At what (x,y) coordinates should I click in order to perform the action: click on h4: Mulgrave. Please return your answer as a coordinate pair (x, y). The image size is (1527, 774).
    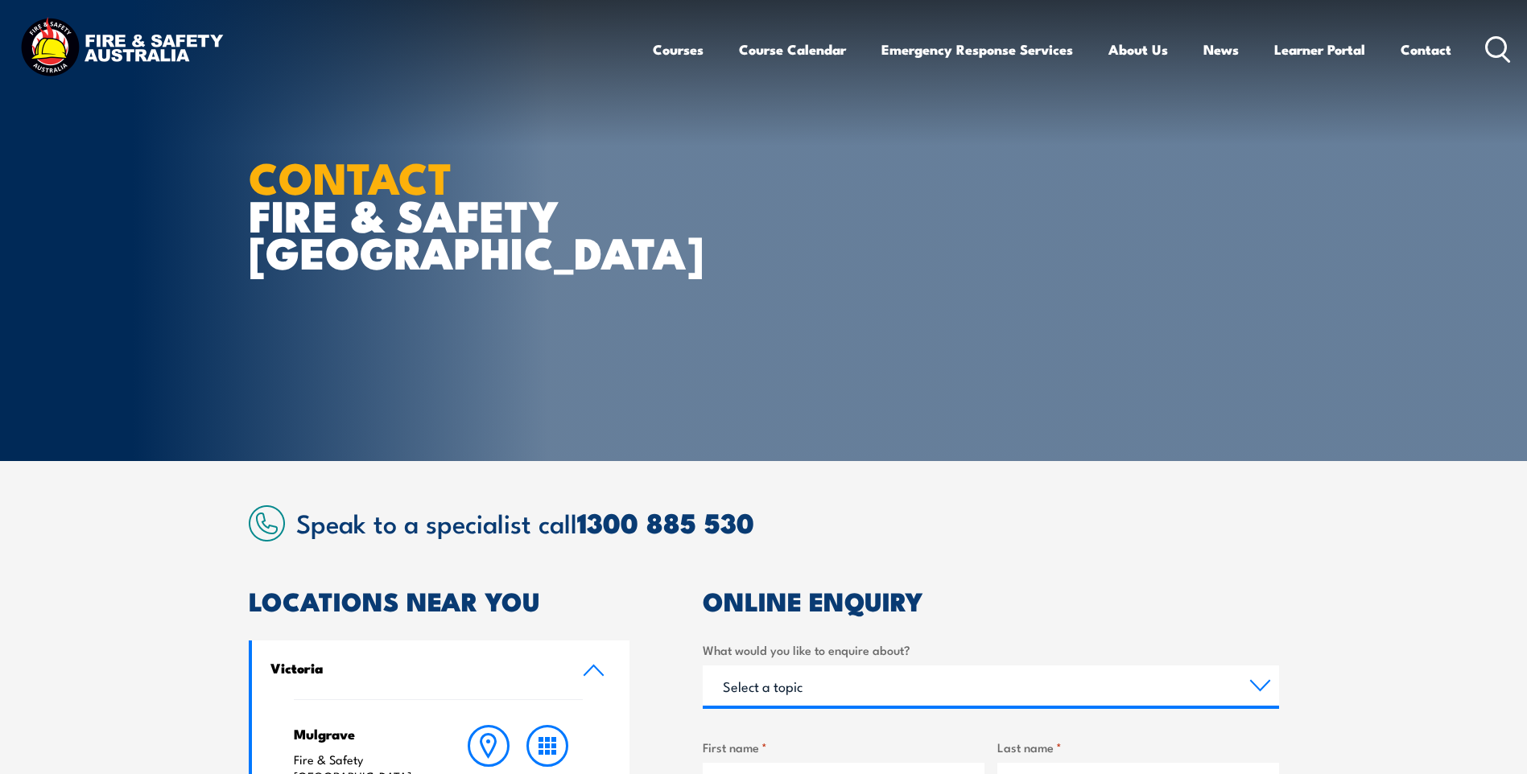
    Looking at the image, I should click on (361, 734).